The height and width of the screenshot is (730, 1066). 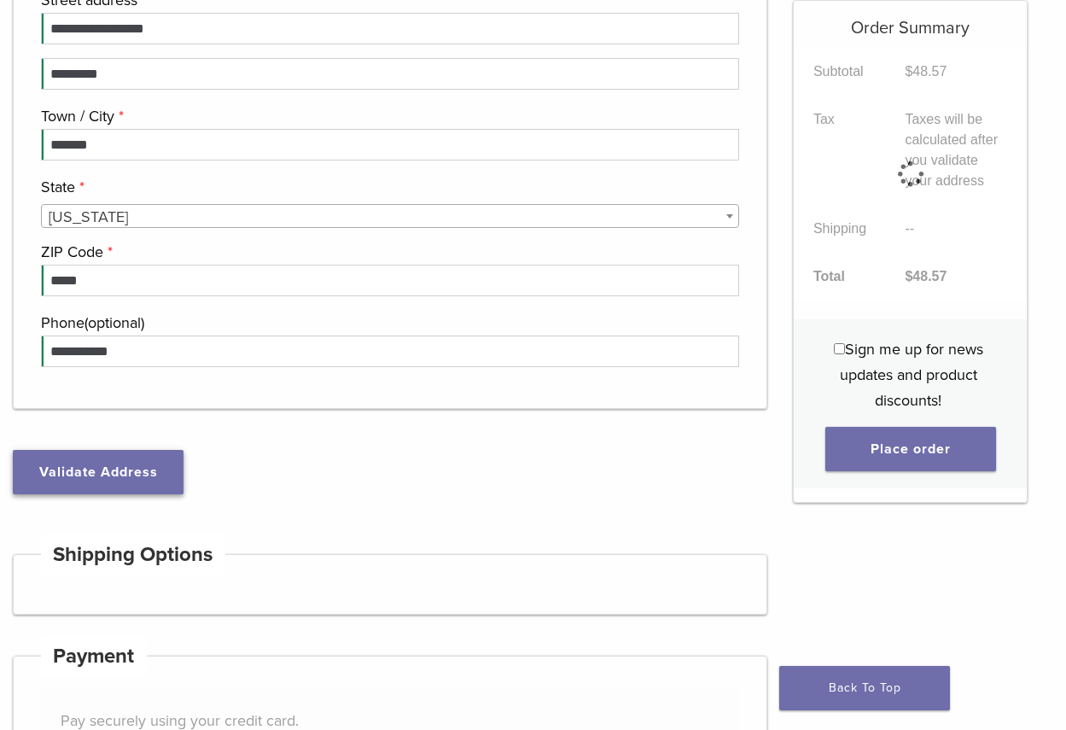 I want to click on span: State, so click(x=390, y=216).